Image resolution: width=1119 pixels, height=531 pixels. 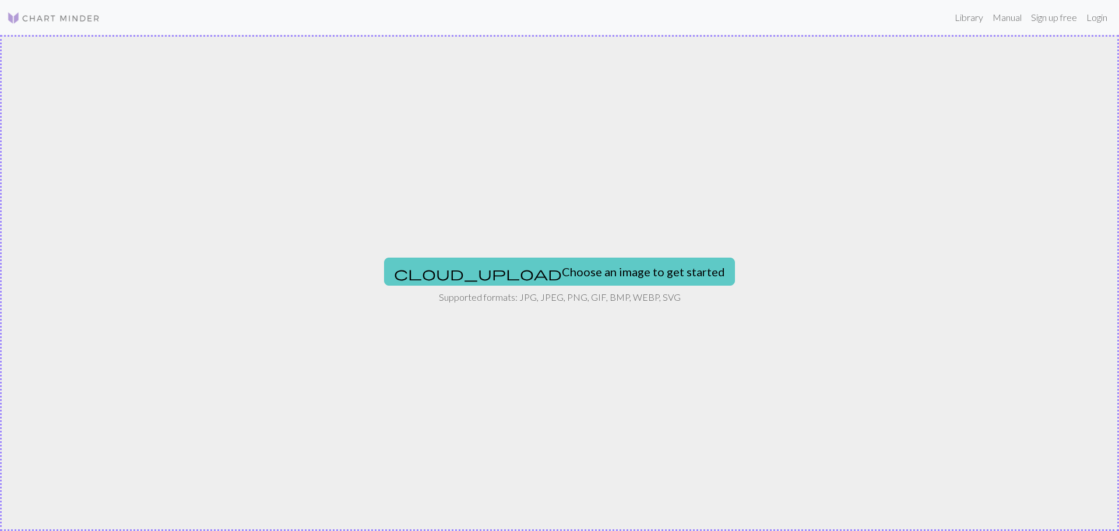 I want to click on img: Logo, so click(x=54, y=18).